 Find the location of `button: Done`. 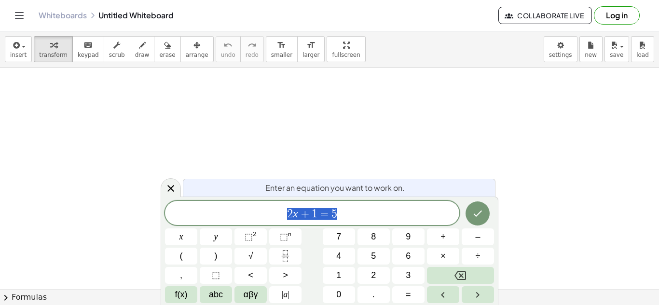

button: Done is located at coordinates (478, 214).